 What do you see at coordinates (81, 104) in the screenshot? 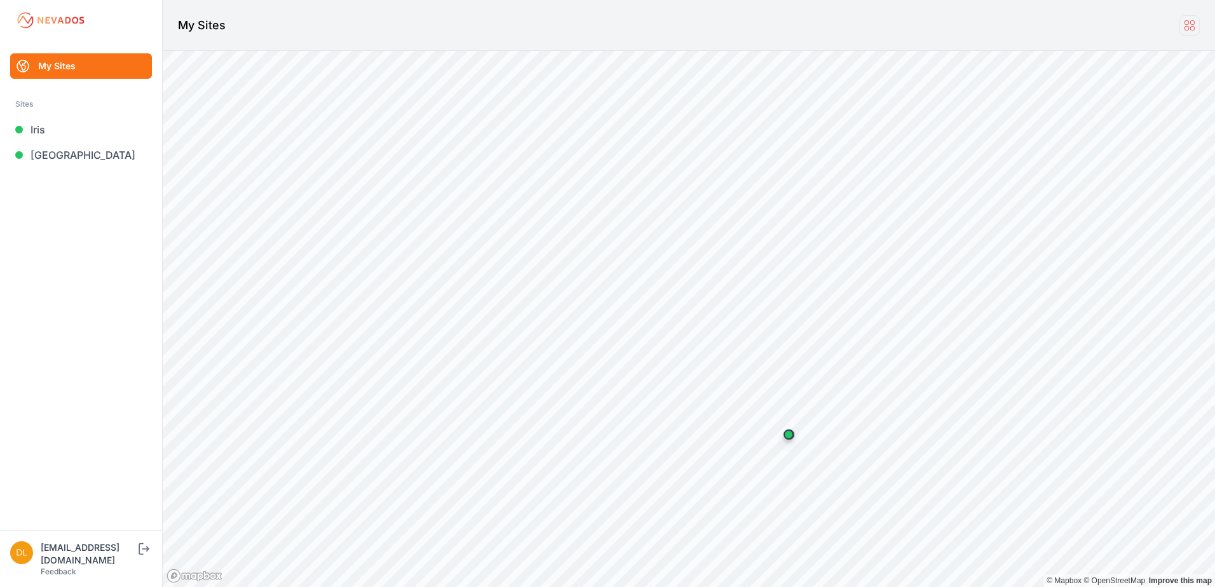
I see `div: Sites` at bounding box center [81, 104].